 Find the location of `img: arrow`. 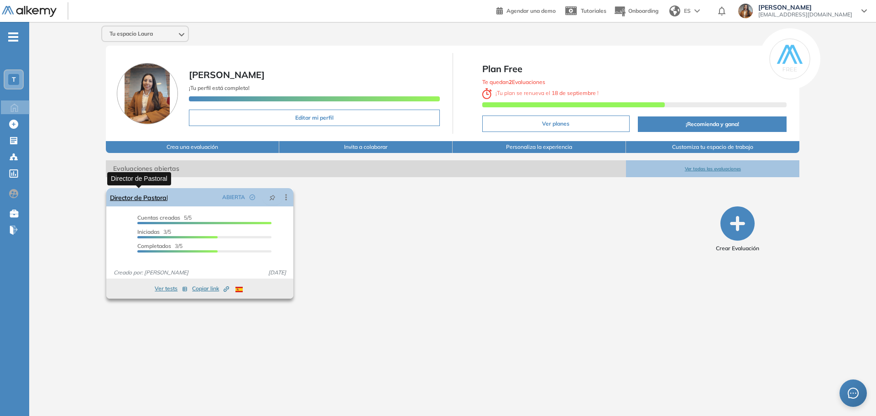

img: arrow is located at coordinates (697, 11).